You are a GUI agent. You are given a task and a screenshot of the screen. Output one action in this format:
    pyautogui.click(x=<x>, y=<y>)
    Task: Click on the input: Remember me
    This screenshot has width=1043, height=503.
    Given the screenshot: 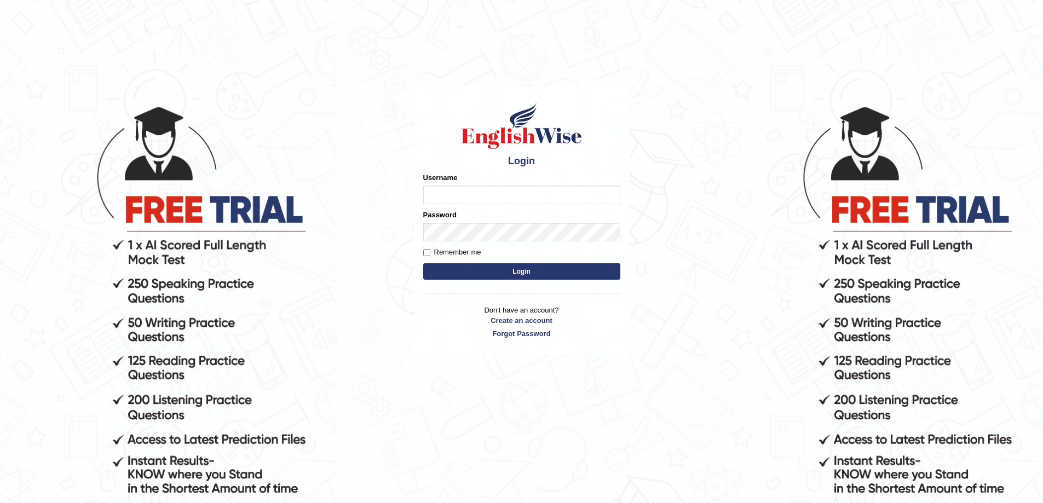 What is the action you would take?
    pyautogui.click(x=427, y=252)
    